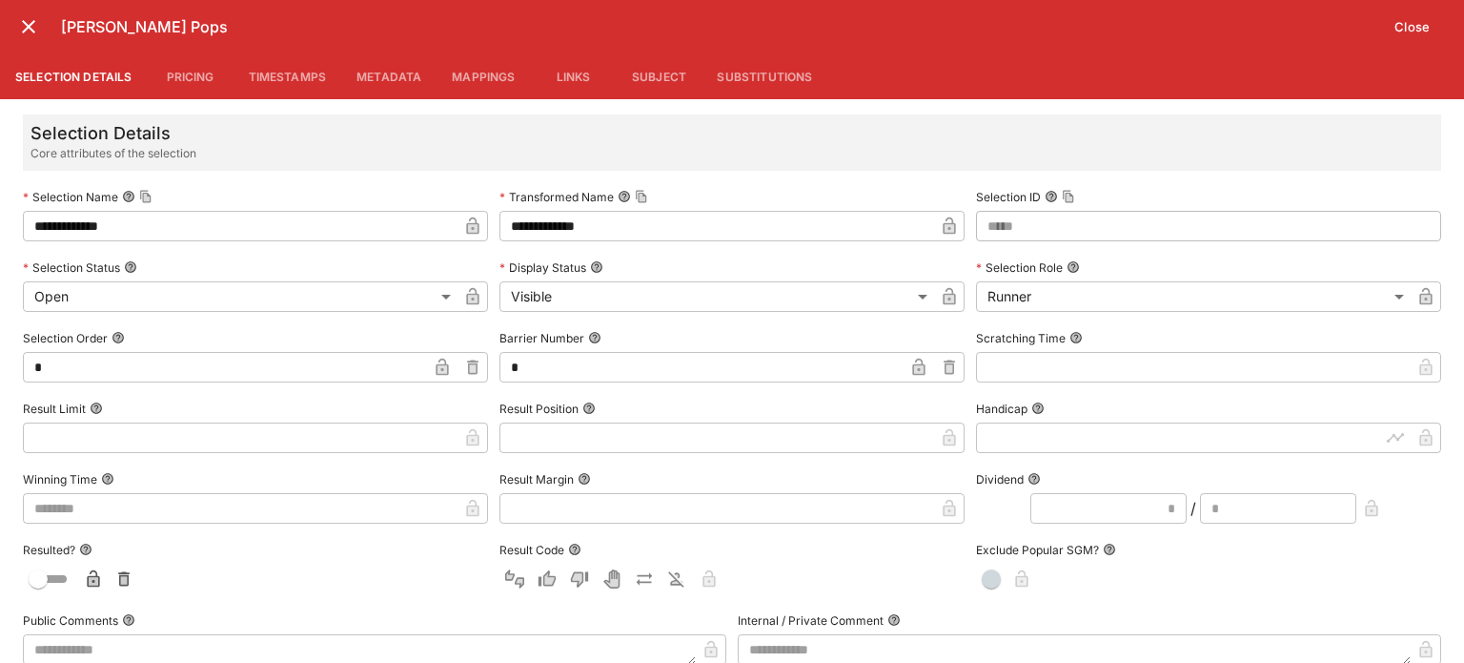 The height and width of the screenshot is (663, 1464). Describe the element at coordinates (1193, 296) in the screenshot. I see `div: Runner` at that location.